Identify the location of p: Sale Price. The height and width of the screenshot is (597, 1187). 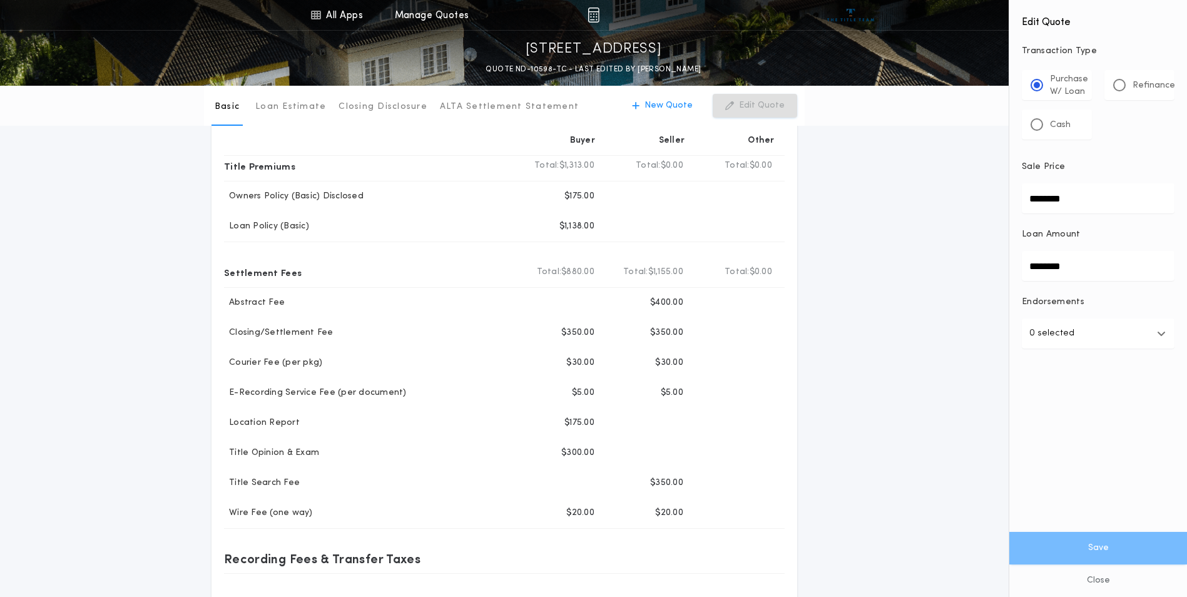
(1043, 167).